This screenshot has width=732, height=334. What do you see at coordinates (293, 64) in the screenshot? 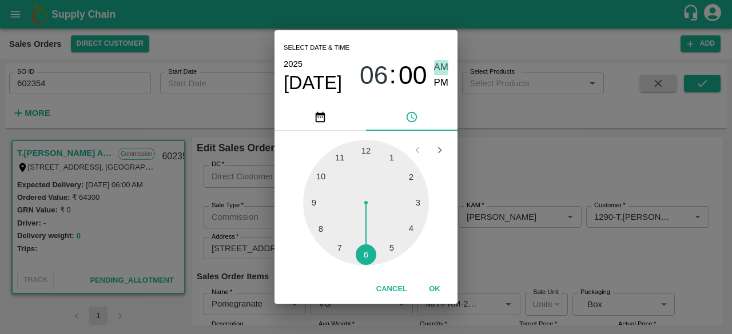
I see `span: 2025` at bounding box center [293, 64].